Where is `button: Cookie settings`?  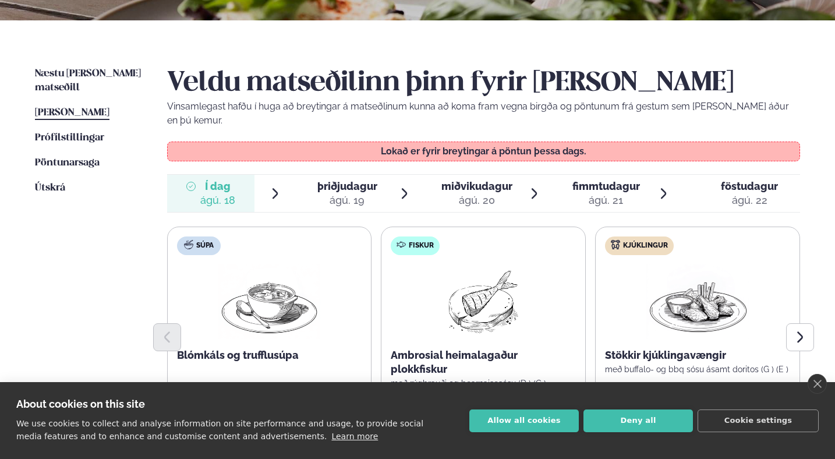
button: Cookie settings is located at coordinates (758, 420).